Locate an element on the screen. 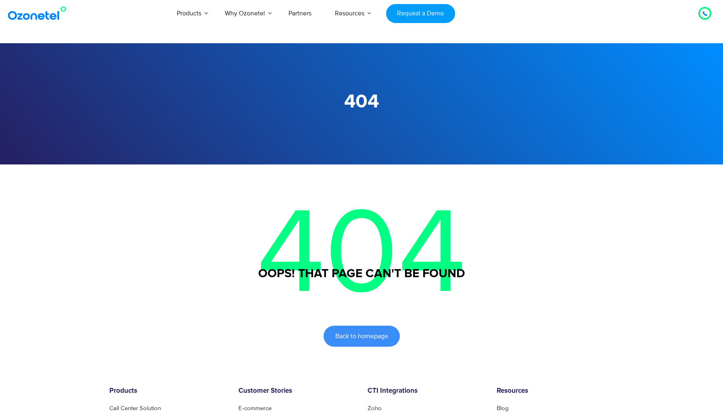  h6: CTI Integrations is located at coordinates (426, 391).